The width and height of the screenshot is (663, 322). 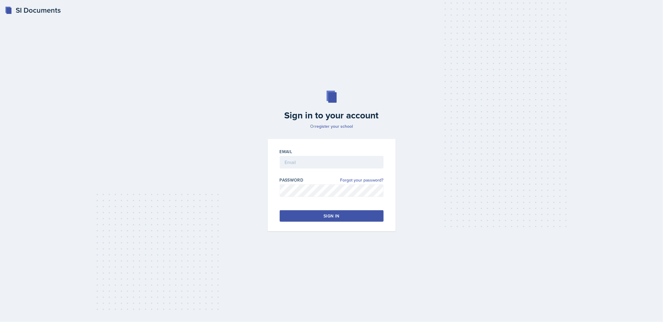 I want to click on input: Email, so click(x=331, y=162).